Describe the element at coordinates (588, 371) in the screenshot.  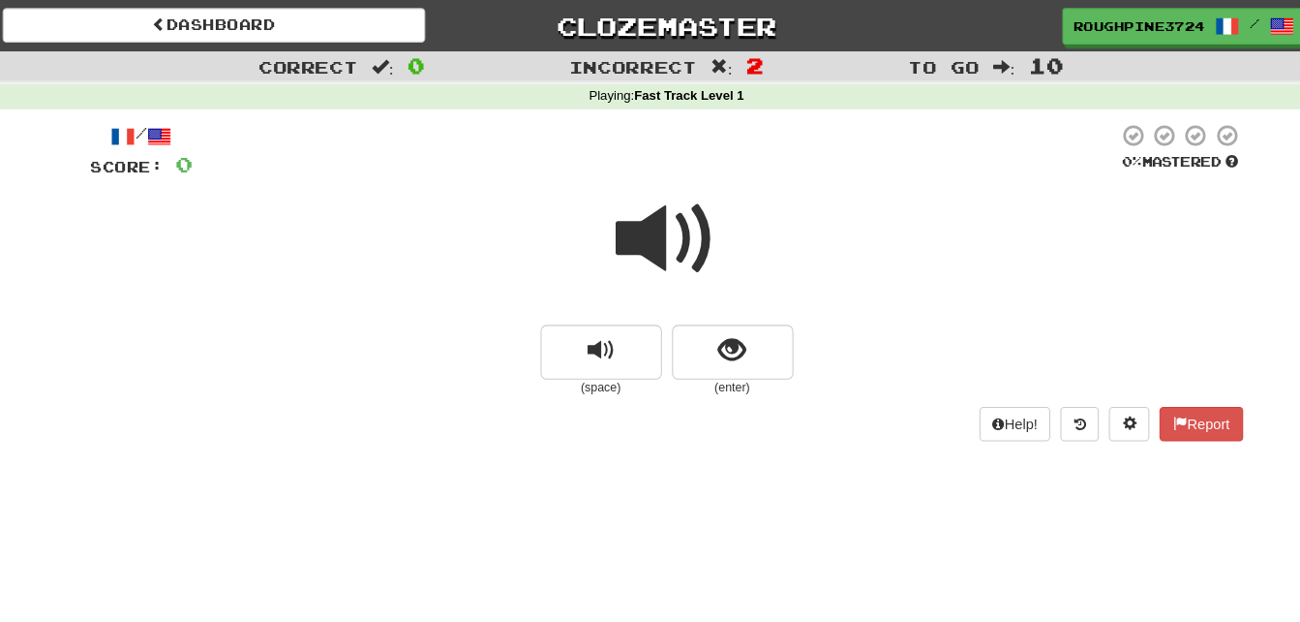
I see `small: (space)` at that location.